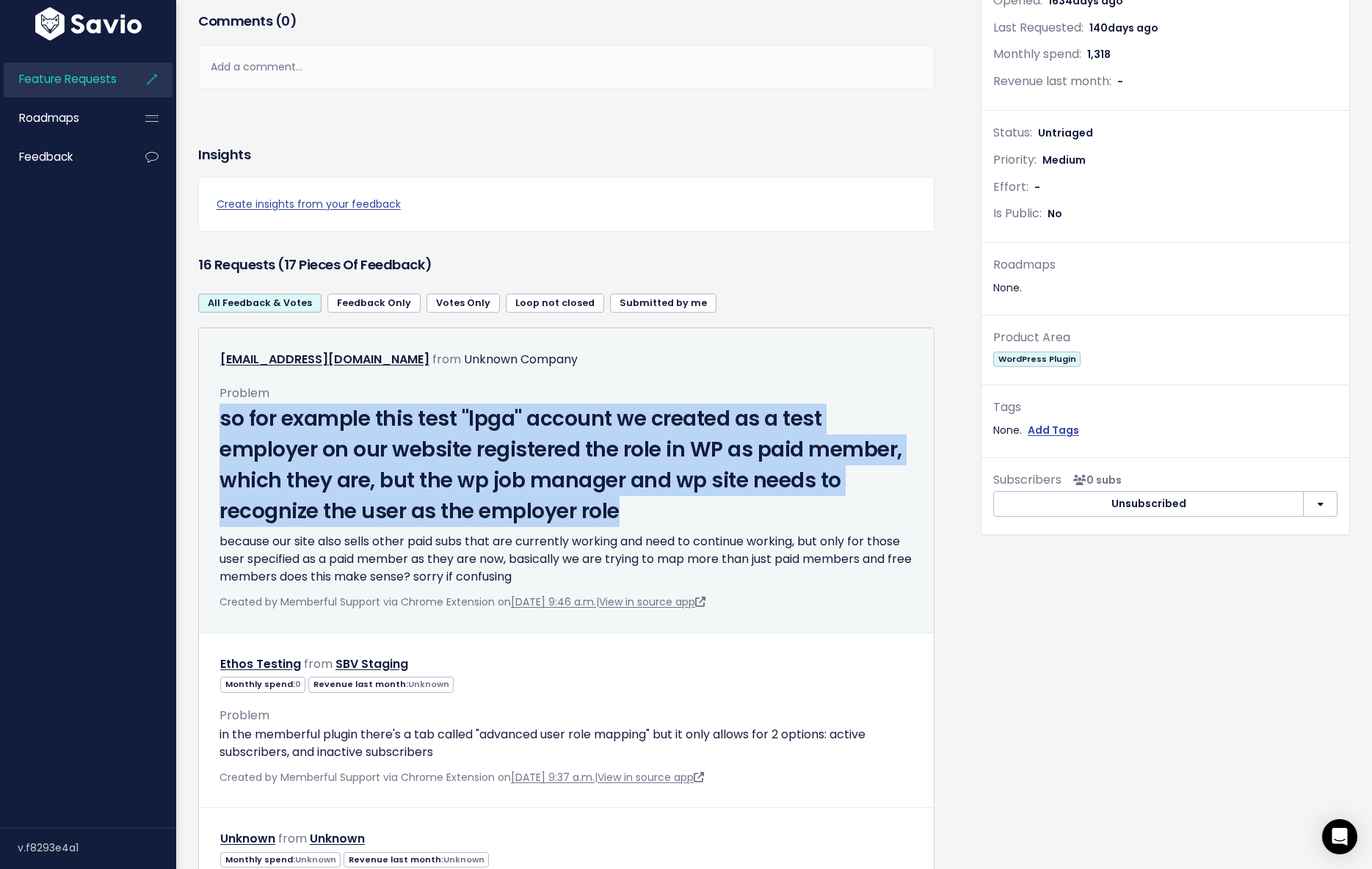  Describe the element at coordinates (566, 204) in the screenshot. I see `a: Create insights from your feedback` at that location.